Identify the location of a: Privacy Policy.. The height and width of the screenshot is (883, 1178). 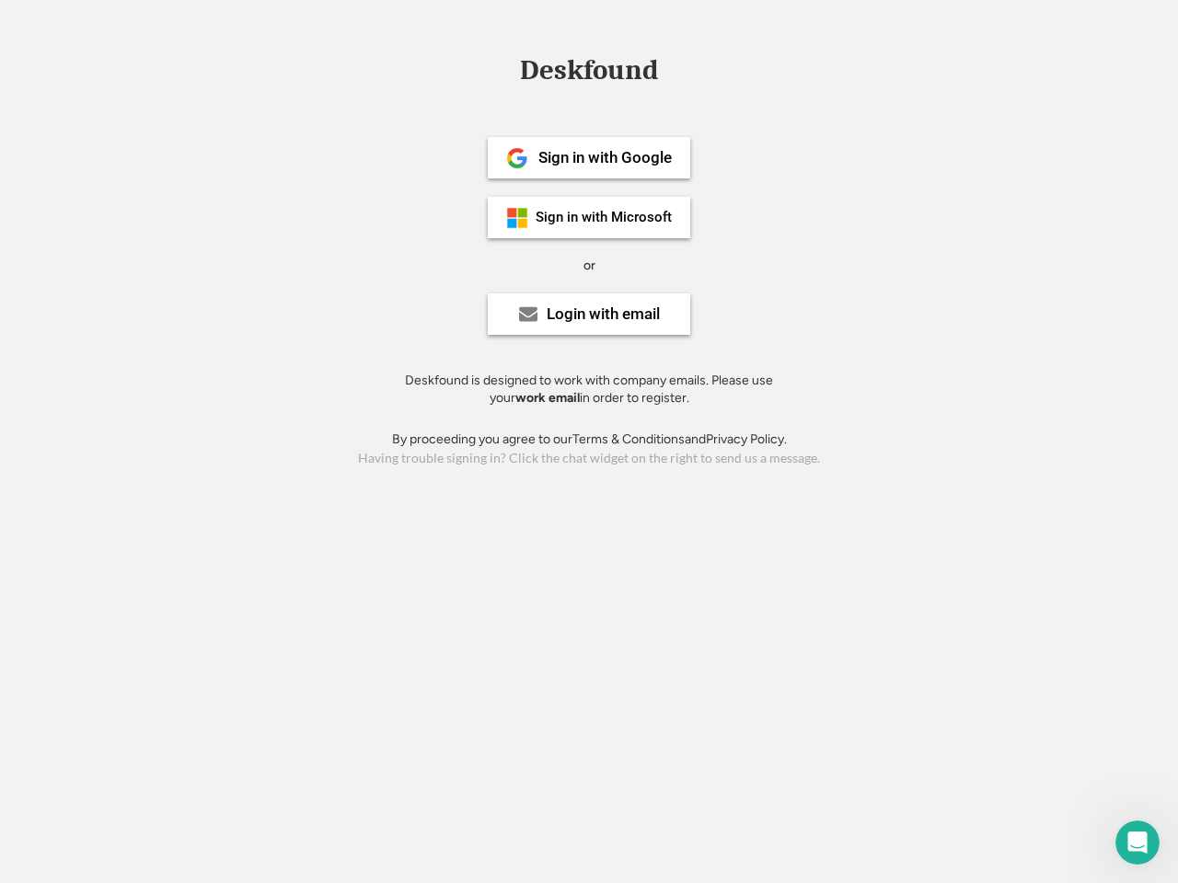
(746, 439).